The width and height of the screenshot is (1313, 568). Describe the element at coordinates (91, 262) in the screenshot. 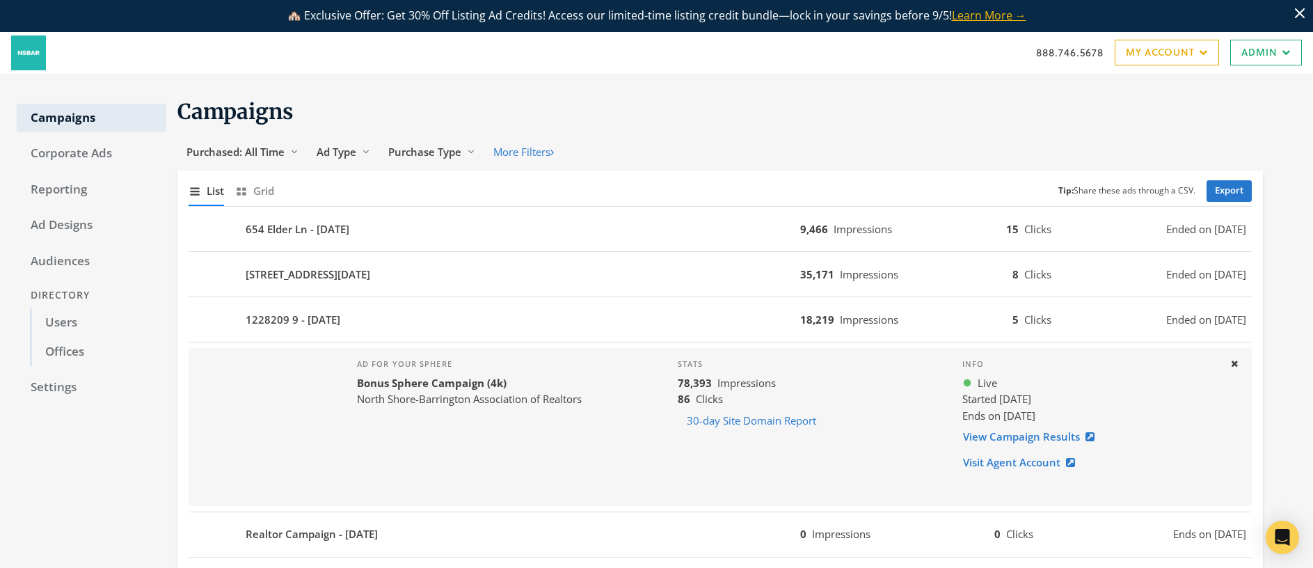

I see `a: Audiences` at that location.